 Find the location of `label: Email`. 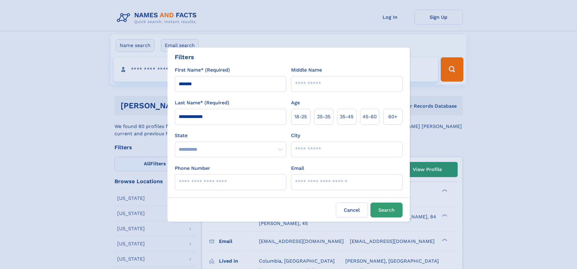

label: Email is located at coordinates (297, 168).